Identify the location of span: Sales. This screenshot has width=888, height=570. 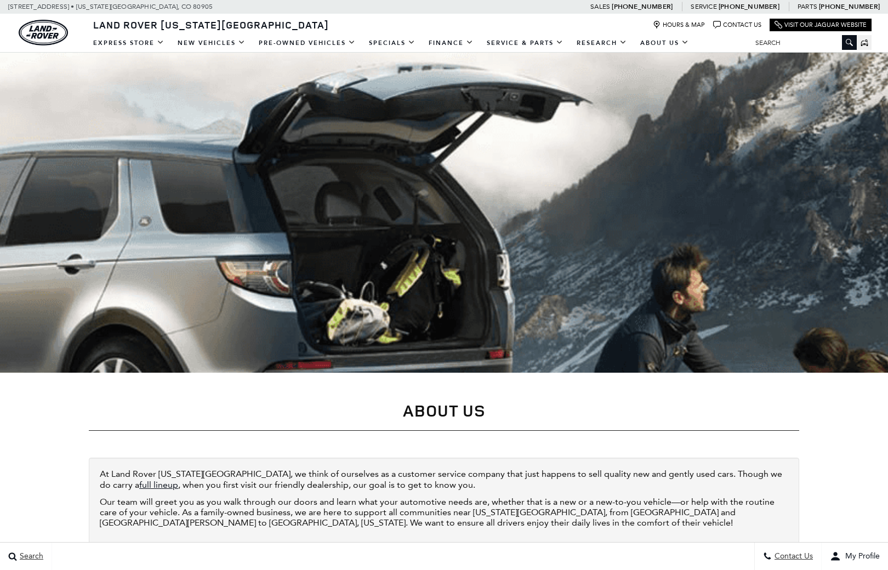
(600, 7).